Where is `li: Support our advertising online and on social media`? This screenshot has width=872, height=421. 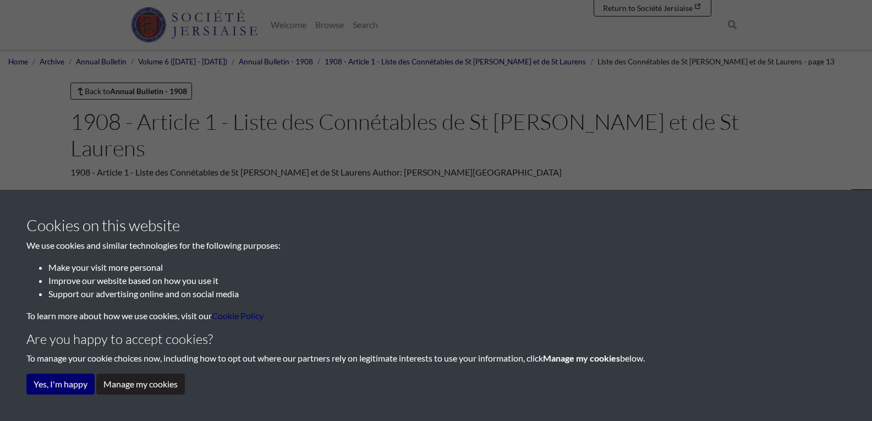 li: Support our advertising online and on social media is located at coordinates (447, 294).